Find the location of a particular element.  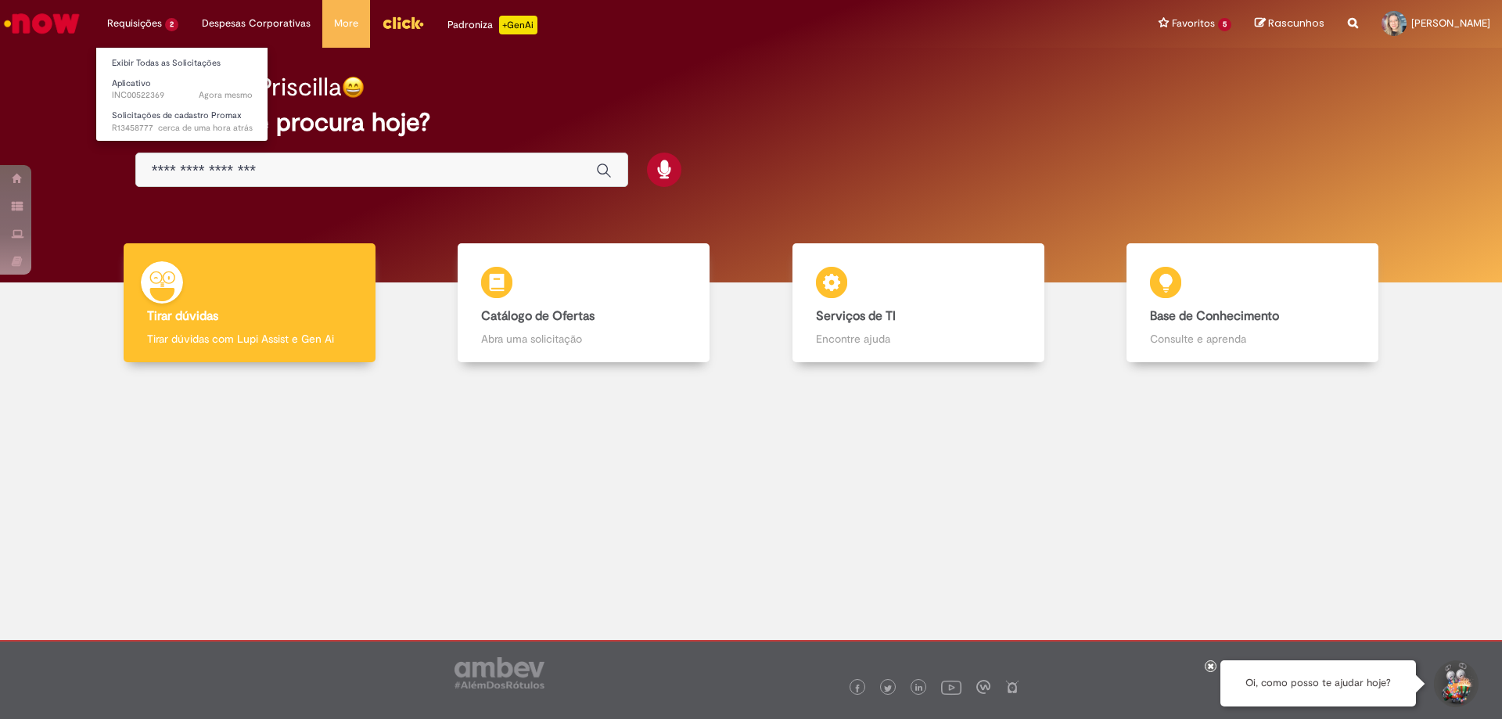

span: Aplicativo is located at coordinates (131, 83).